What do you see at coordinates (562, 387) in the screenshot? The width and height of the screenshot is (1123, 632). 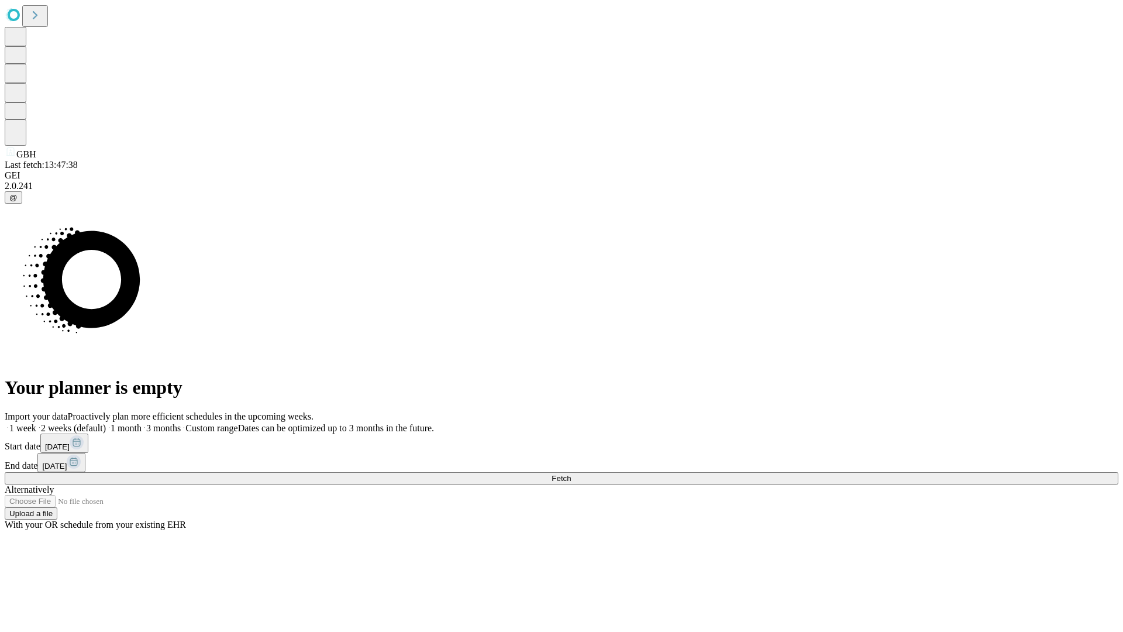 I see `h1: Your planner is empty` at bounding box center [562, 387].